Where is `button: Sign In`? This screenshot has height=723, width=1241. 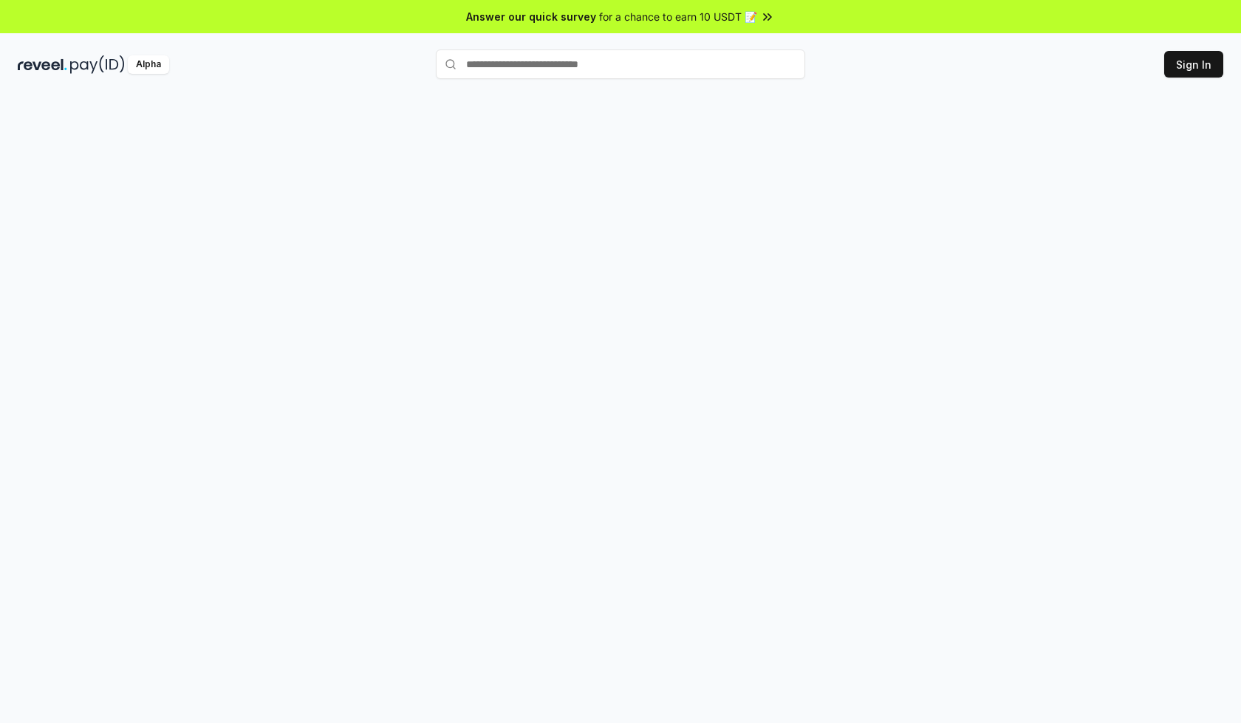 button: Sign In is located at coordinates (1194, 64).